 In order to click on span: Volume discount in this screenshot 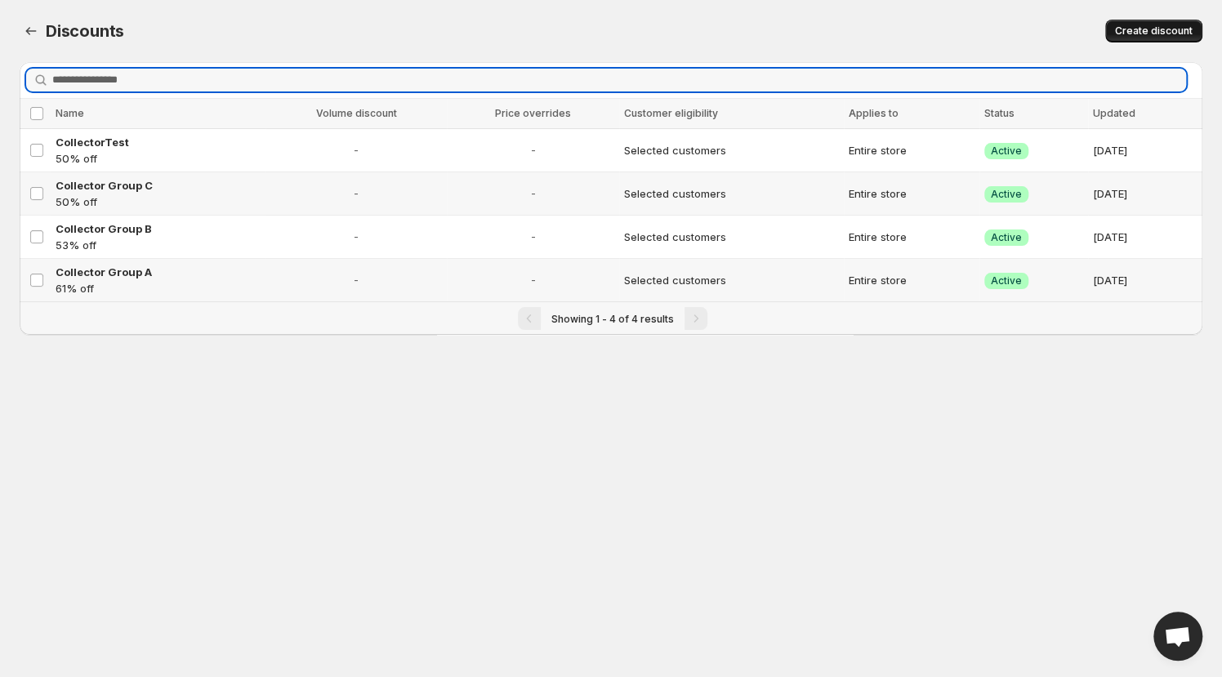, I will do `click(356, 113)`.